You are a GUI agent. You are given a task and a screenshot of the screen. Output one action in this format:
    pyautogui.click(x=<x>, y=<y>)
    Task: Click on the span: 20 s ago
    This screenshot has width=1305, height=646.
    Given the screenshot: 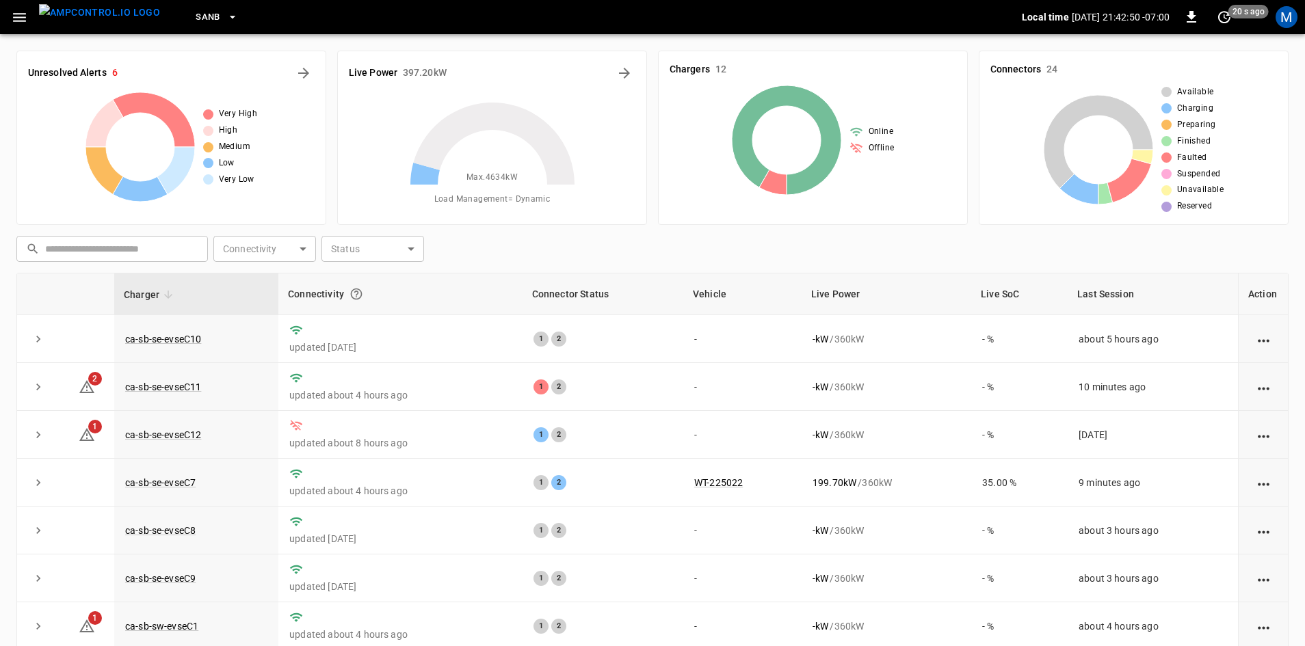 What is the action you would take?
    pyautogui.click(x=1248, y=12)
    